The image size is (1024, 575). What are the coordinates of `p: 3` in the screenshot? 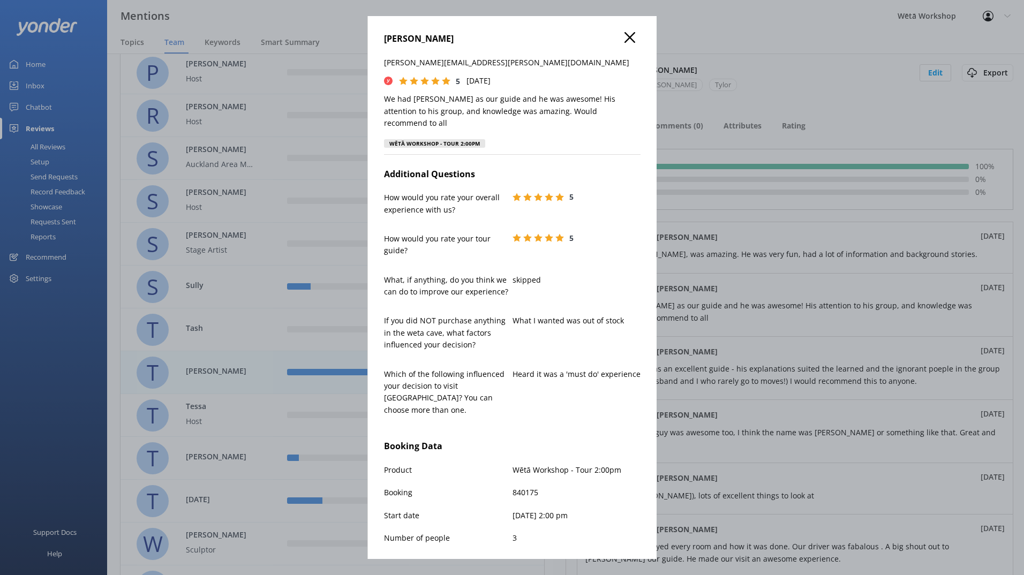 It's located at (577, 538).